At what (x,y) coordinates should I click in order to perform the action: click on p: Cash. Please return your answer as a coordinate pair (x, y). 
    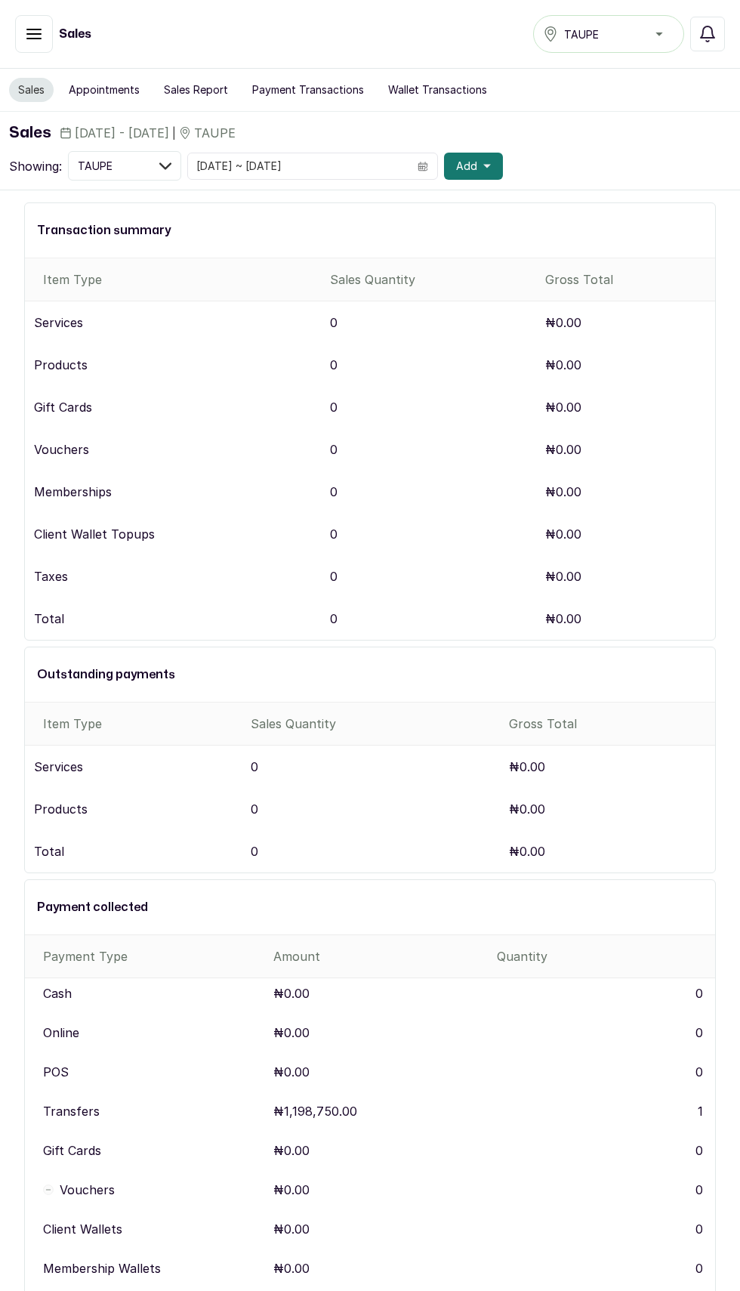
    Looking at the image, I should click on (155, 993).